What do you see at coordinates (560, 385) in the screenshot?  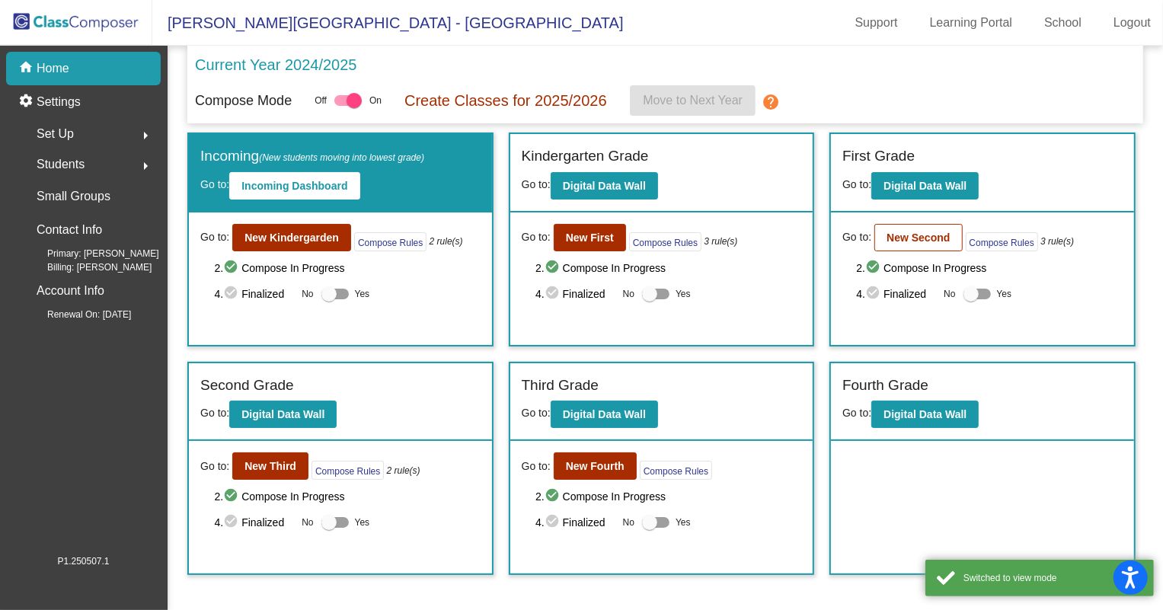 I see `label: Third Grade` at bounding box center [560, 385].